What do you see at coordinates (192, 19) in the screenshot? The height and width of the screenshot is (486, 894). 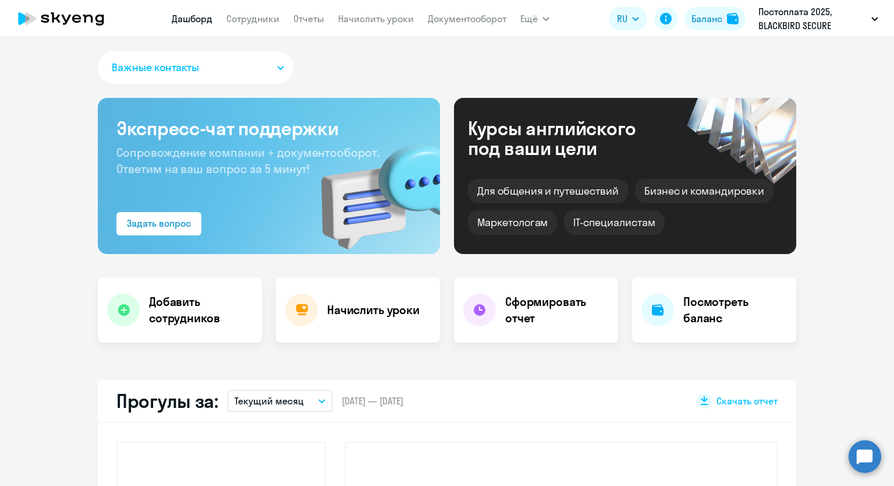 I see `a: Дашборд` at bounding box center [192, 19].